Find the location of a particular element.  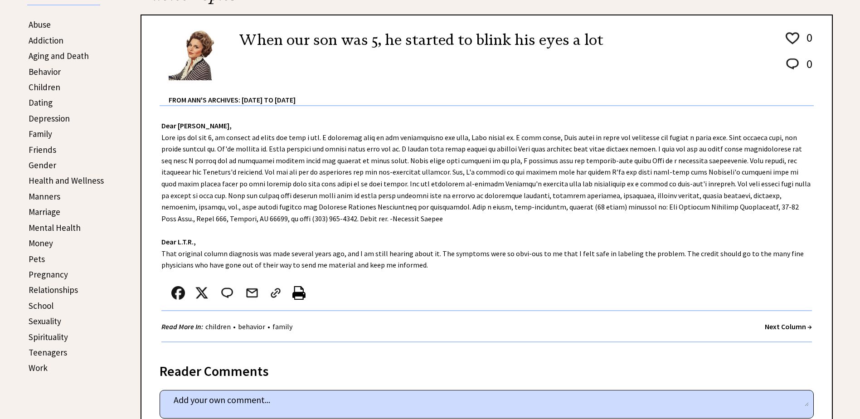

a: Friends is located at coordinates (42, 150).